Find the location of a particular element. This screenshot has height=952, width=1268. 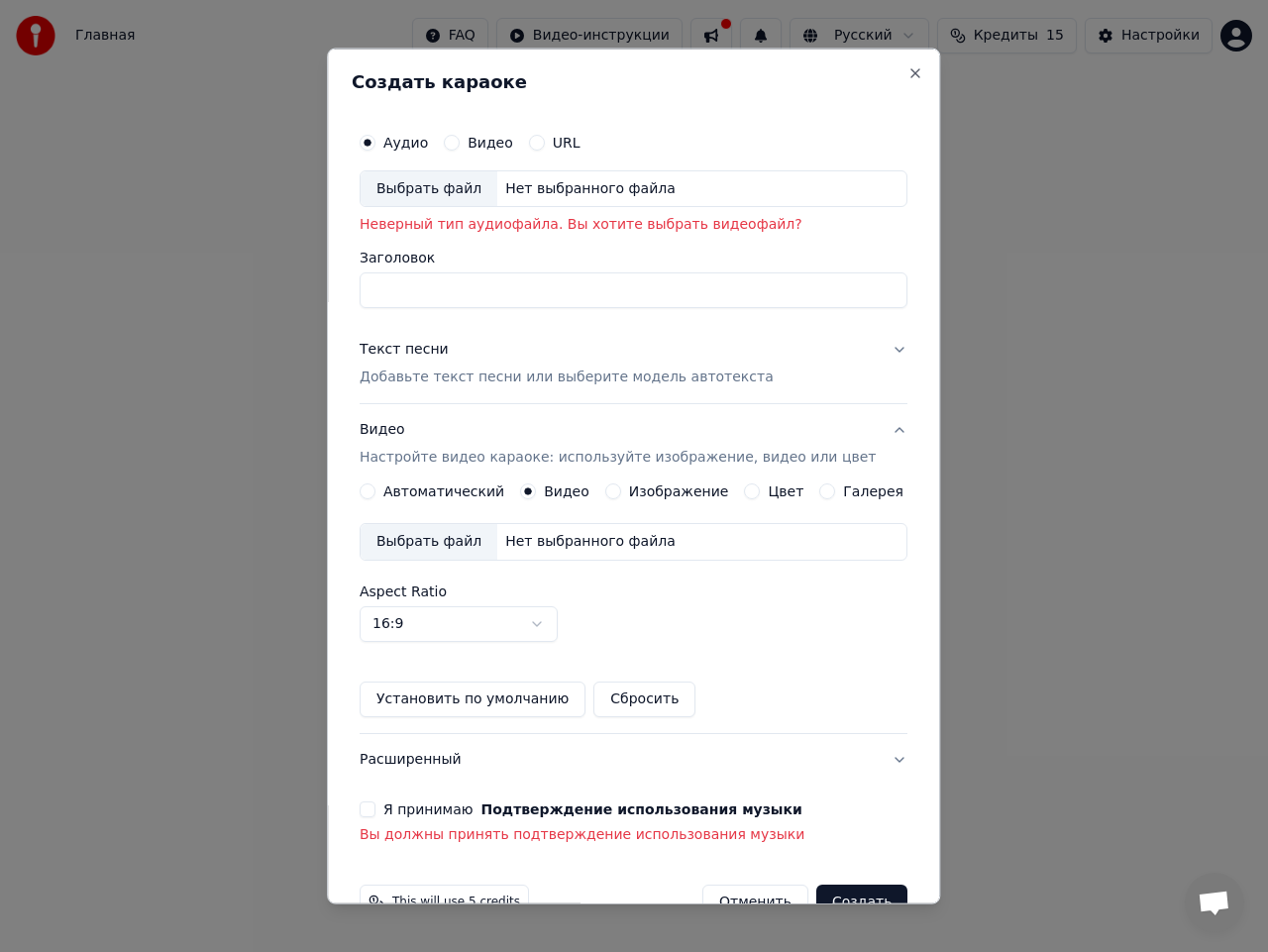

p: Вы должны принять подтверждение использования музыки is located at coordinates (634, 835).